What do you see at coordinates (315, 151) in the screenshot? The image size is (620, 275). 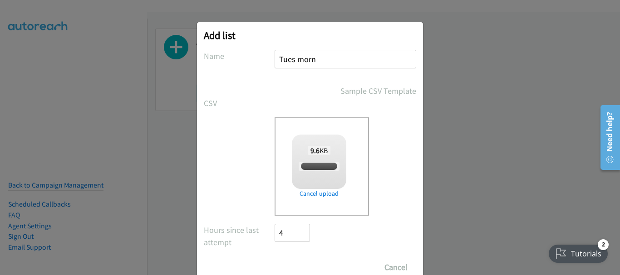 I see `strong: 9.6` at bounding box center [315, 151].